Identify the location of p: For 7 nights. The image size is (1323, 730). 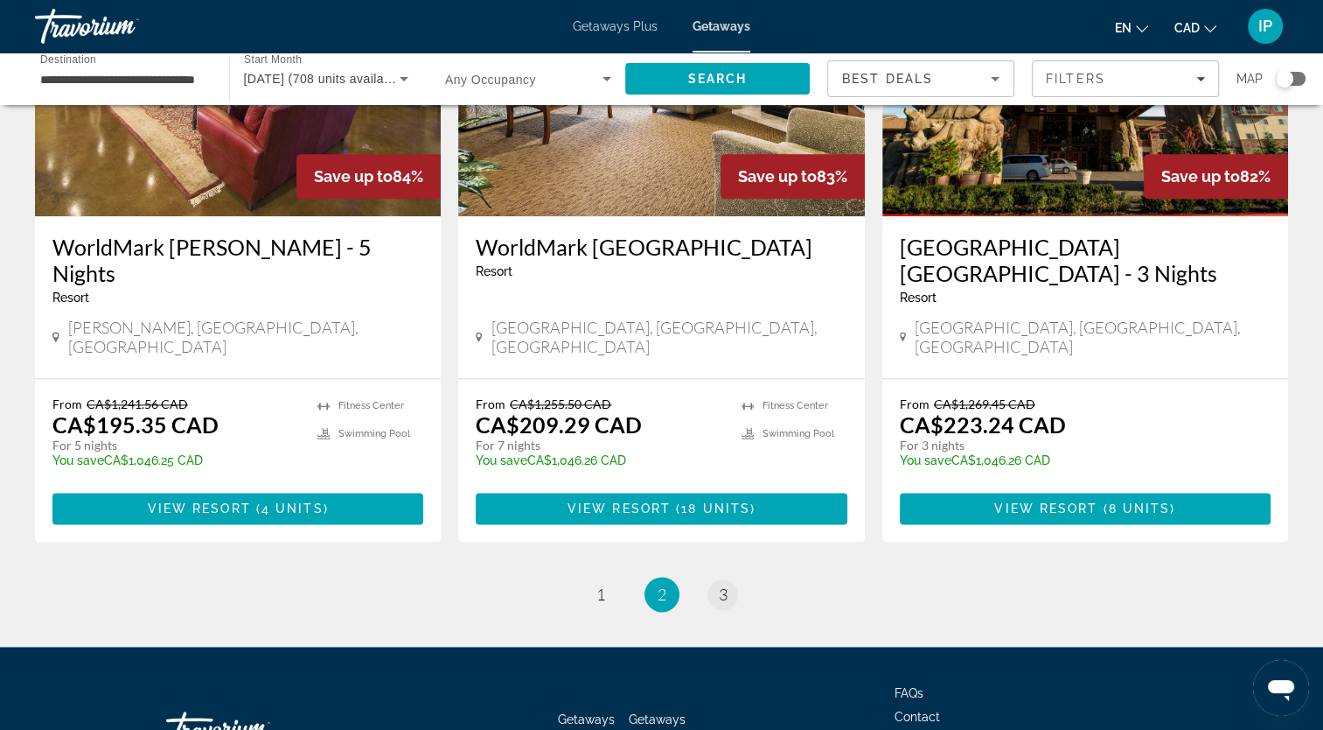
(599, 445).